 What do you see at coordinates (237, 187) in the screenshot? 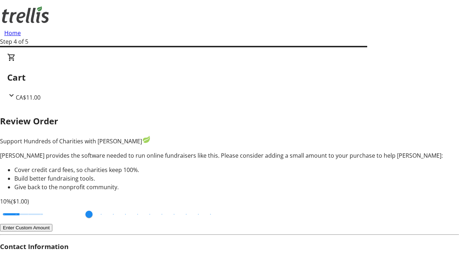
I see `li: Give back to the nonprofit community.` at bounding box center [237, 187].